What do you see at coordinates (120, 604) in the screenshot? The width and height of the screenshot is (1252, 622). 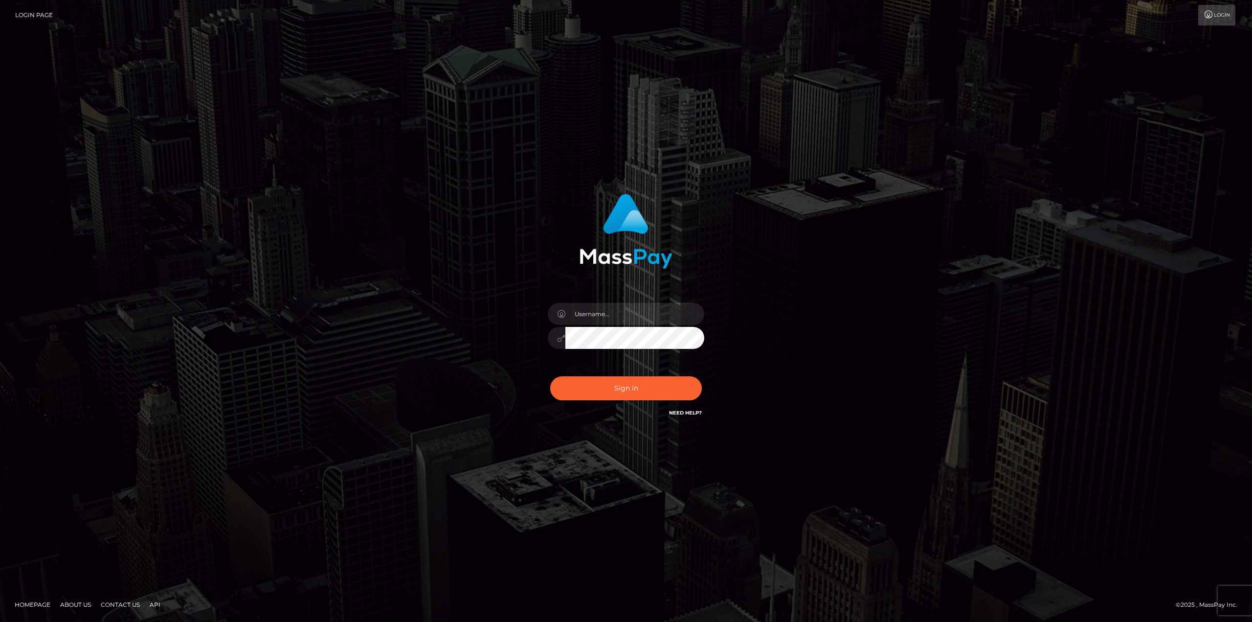 I see `a: Contact Us` at bounding box center [120, 604].